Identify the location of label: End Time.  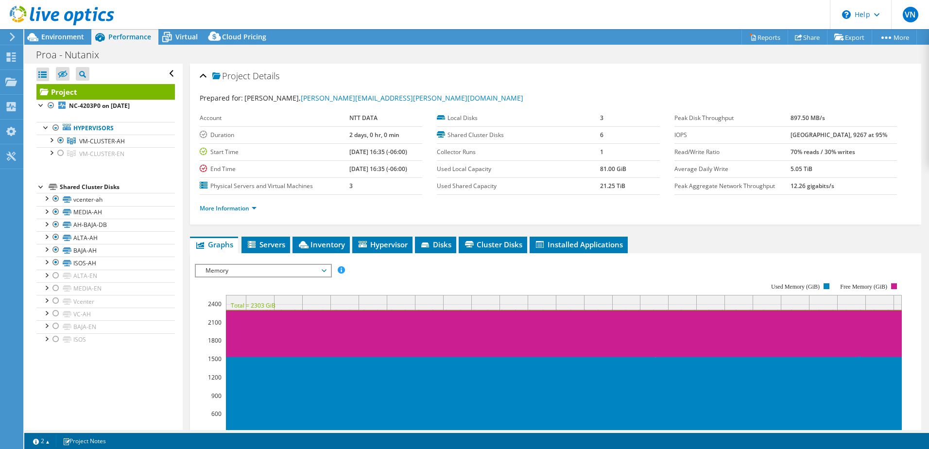
(275, 169).